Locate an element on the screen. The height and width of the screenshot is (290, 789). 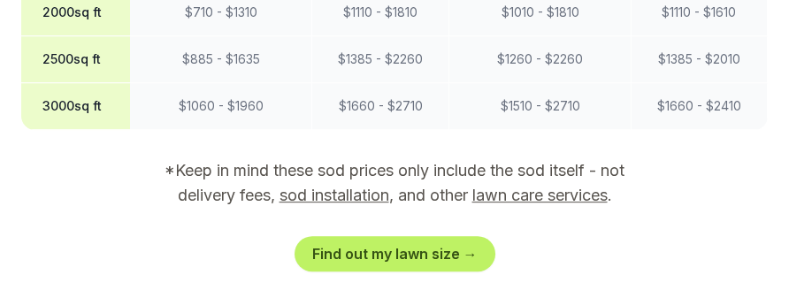
a: Find out my lawn size → is located at coordinates (394, 254).